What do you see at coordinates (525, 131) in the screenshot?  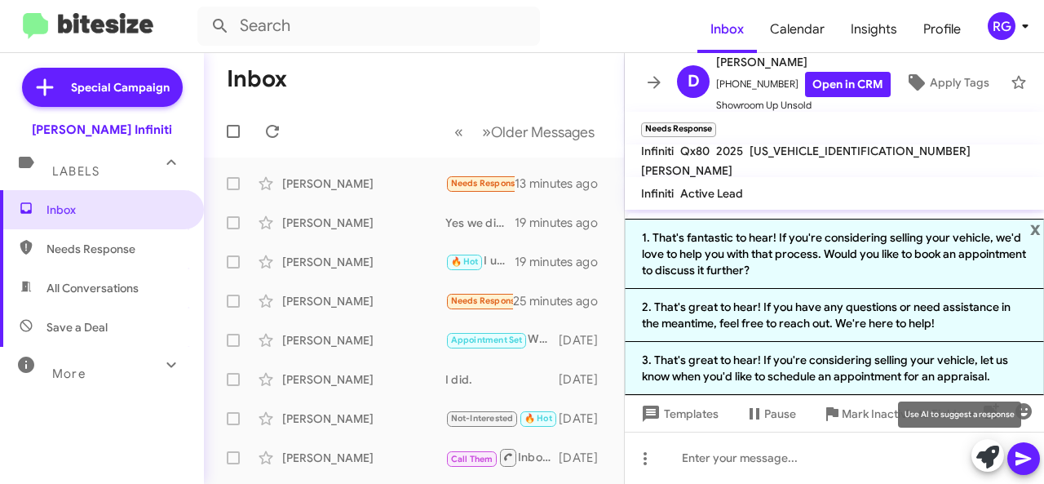 I see `nav: Page navigation example` at bounding box center [525, 131].